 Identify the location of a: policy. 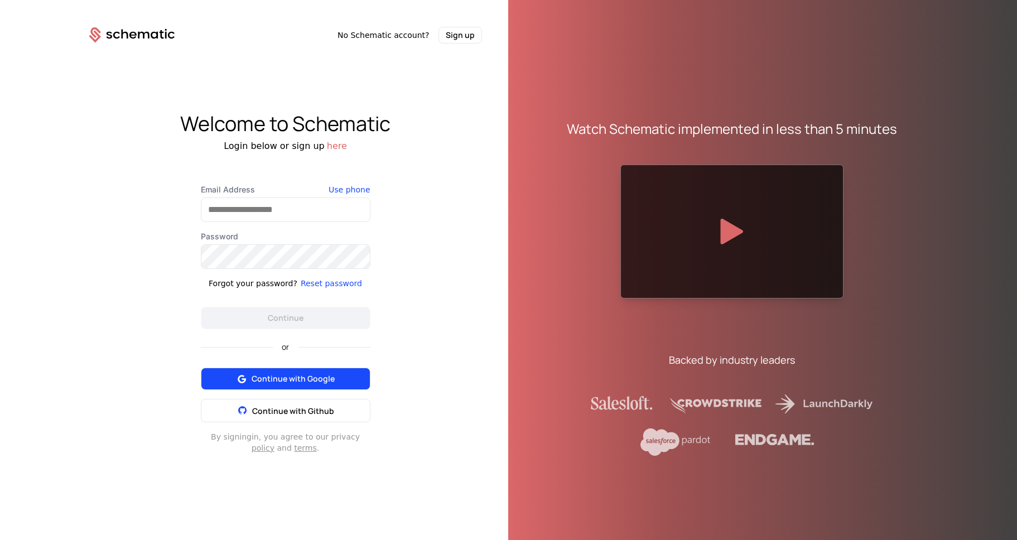
(263, 448).